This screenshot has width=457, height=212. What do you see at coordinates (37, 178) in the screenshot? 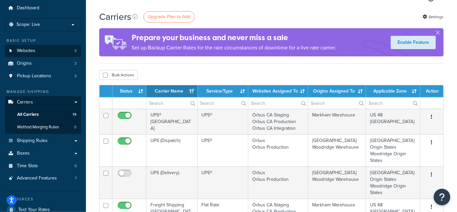
I see `span: Advanced Features` at bounding box center [37, 178].